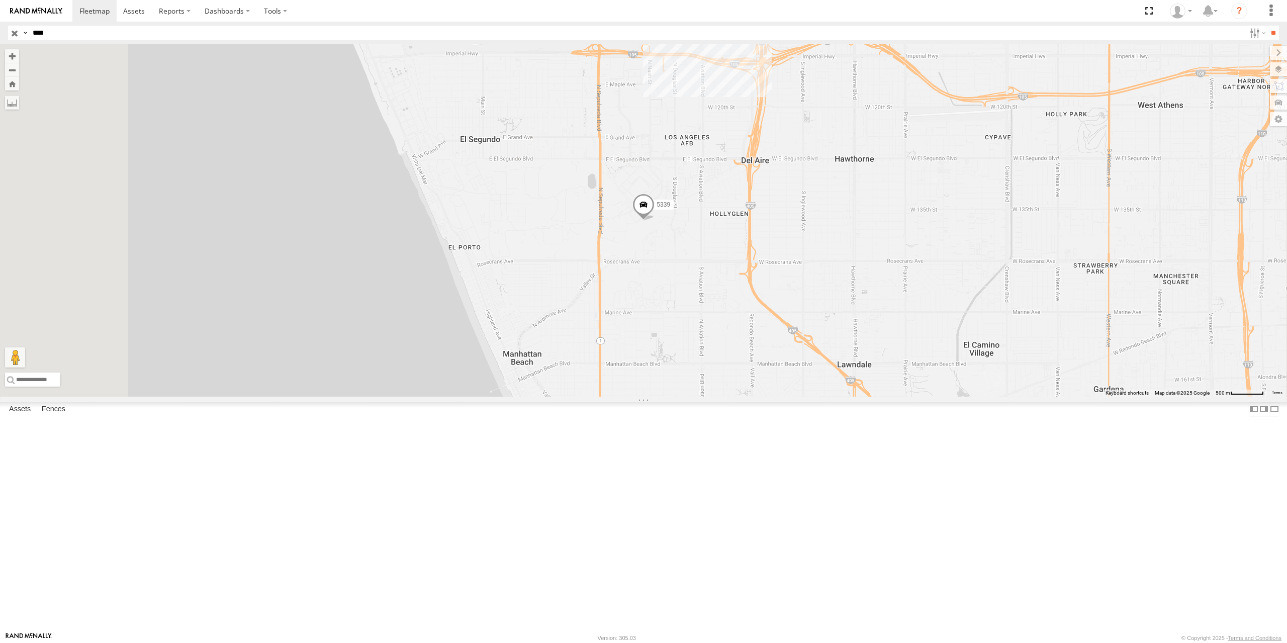  Describe the element at coordinates (29, 638) in the screenshot. I see `a: Visit our Website` at that location.